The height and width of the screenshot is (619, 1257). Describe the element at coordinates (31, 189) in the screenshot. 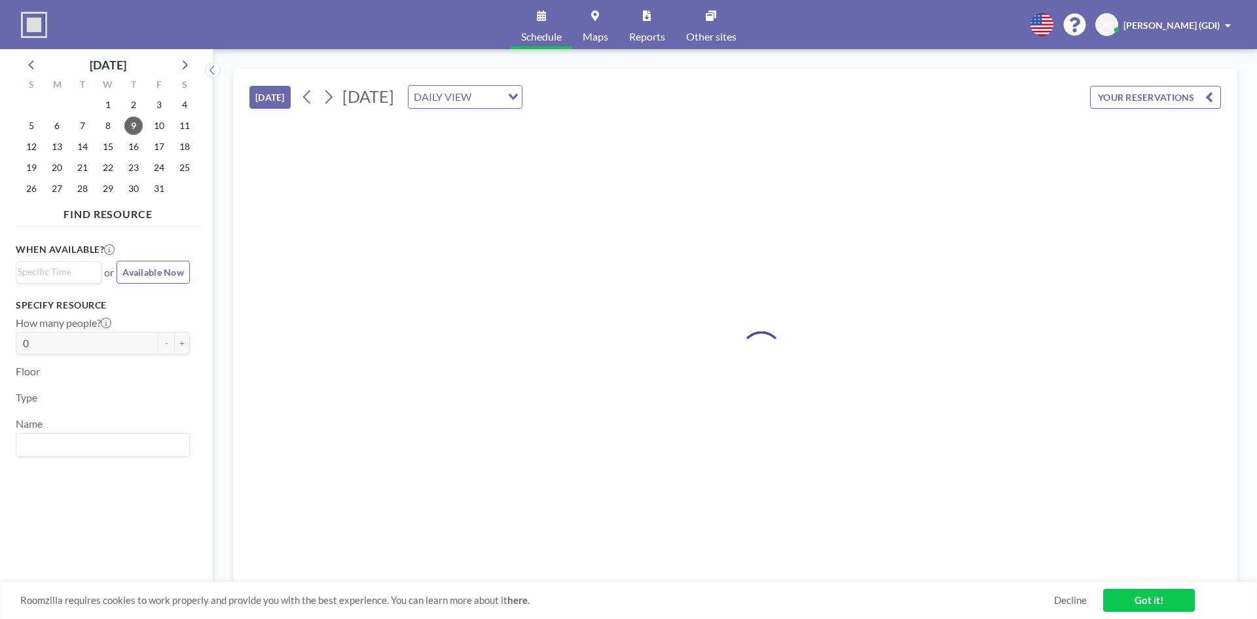

I see `span: Sunday, October 26, 2025` at that location.